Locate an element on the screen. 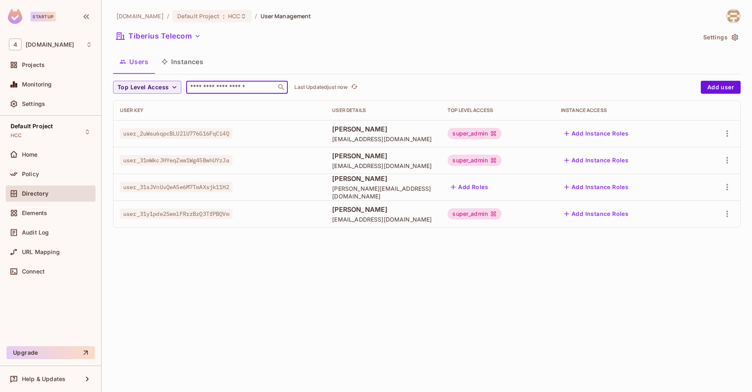 The width and height of the screenshot is (752, 392). span: Workspace: 46labs.com is located at coordinates (50, 45).